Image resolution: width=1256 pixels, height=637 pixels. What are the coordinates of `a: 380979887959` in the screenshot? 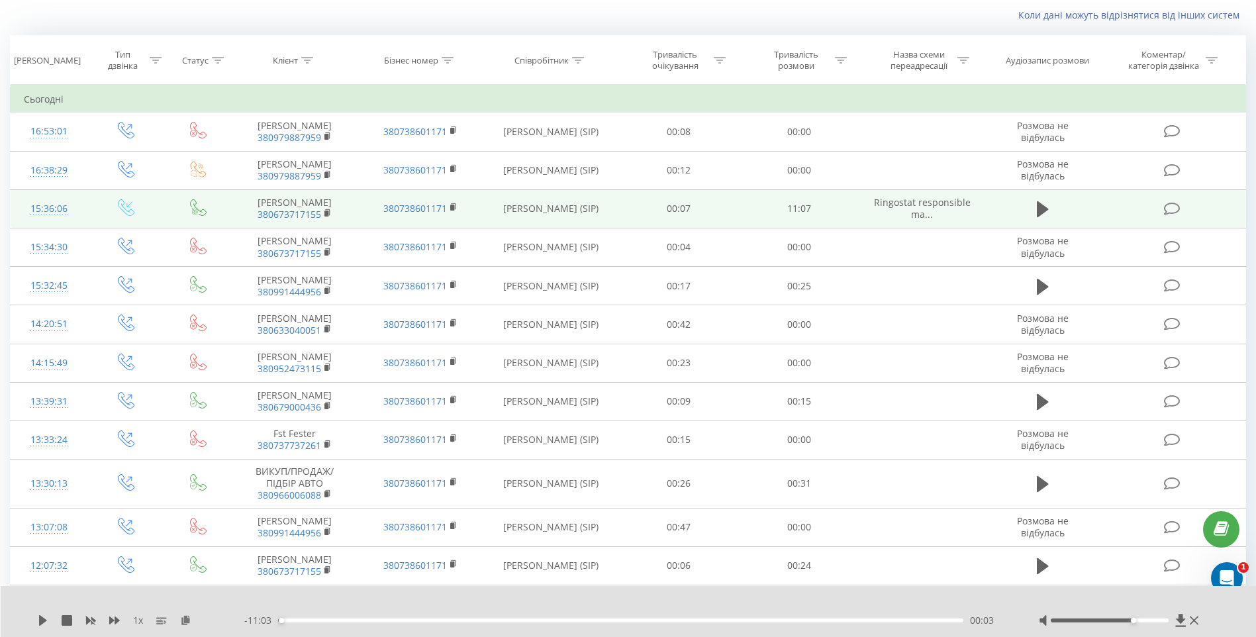 It's located at (289, 137).